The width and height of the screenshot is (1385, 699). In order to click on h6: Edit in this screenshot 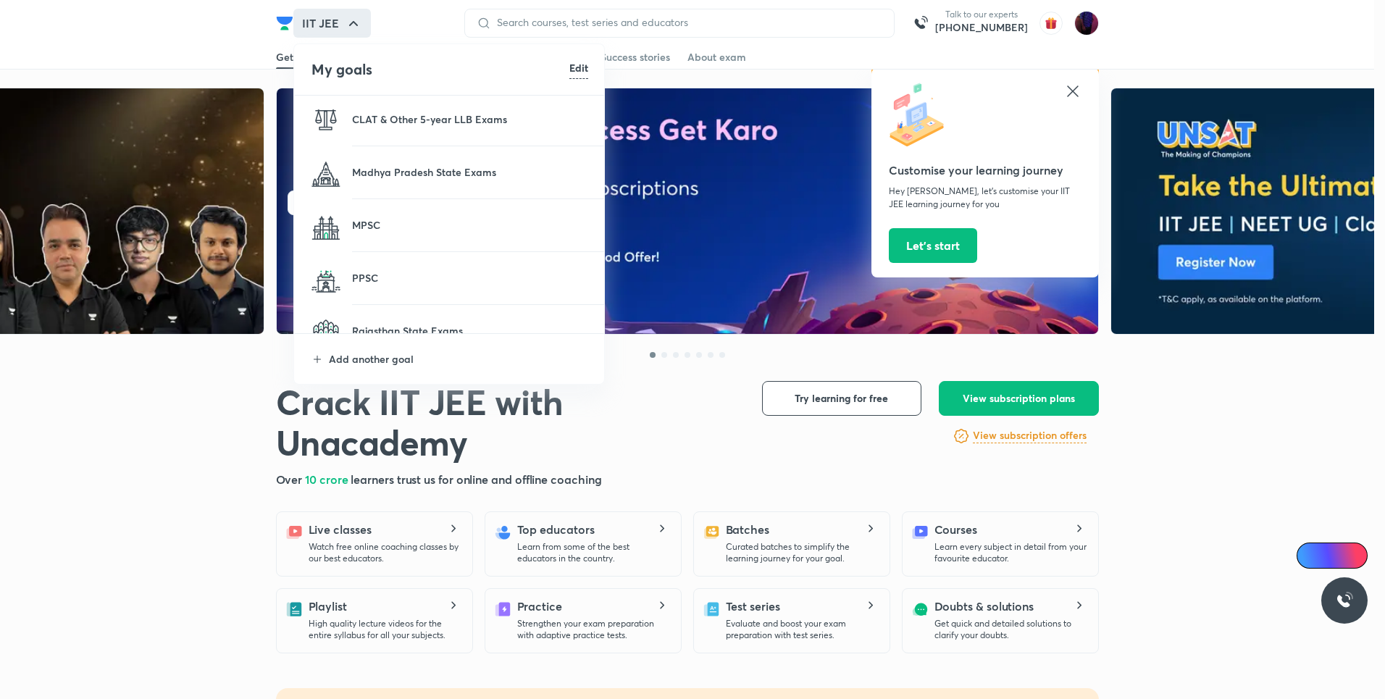, I will do `click(579, 67)`.